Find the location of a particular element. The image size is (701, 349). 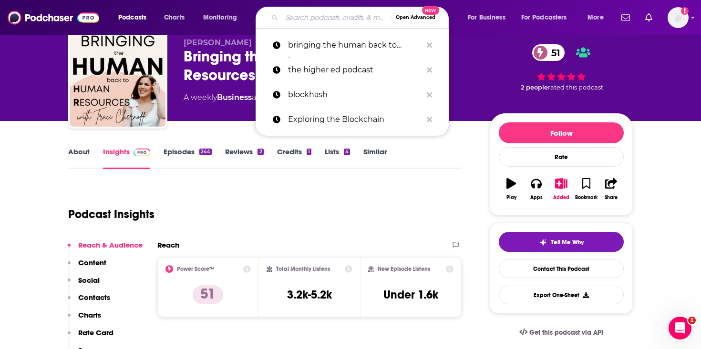

a: Lists4 is located at coordinates (337, 158).